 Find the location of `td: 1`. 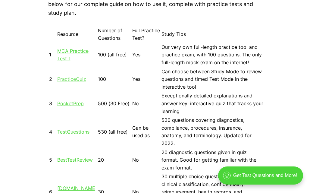

td: 1 is located at coordinates (52, 55).